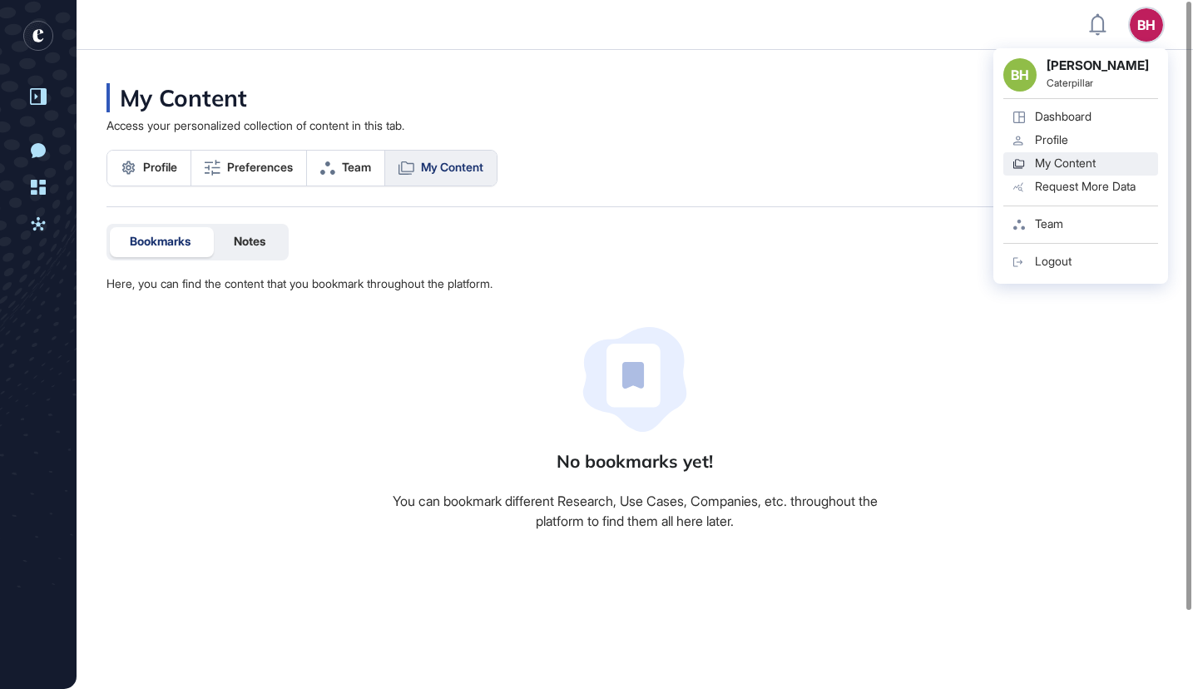 This screenshot has height=689, width=1193. What do you see at coordinates (356, 167) in the screenshot?
I see `span: Team` at bounding box center [356, 167].